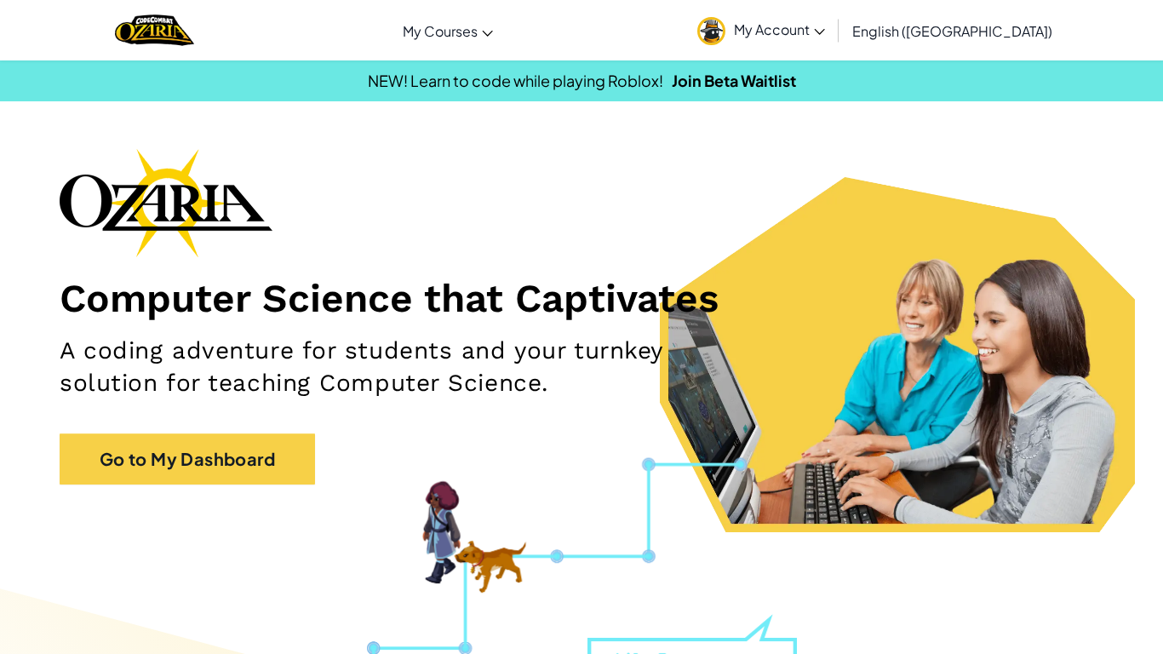 The image size is (1163, 654). What do you see at coordinates (711, 31) in the screenshot?
I see `img: avatar` at bounding box center [711, 31].